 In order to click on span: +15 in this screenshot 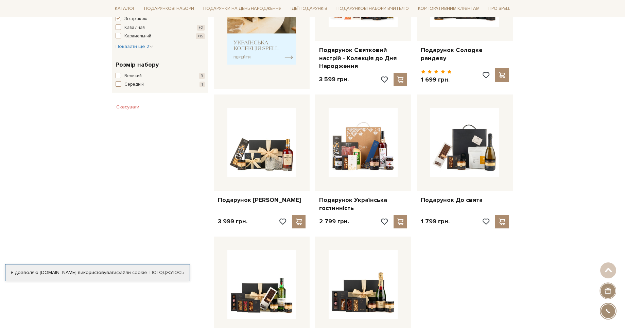, I will do `click(200, 36)`.